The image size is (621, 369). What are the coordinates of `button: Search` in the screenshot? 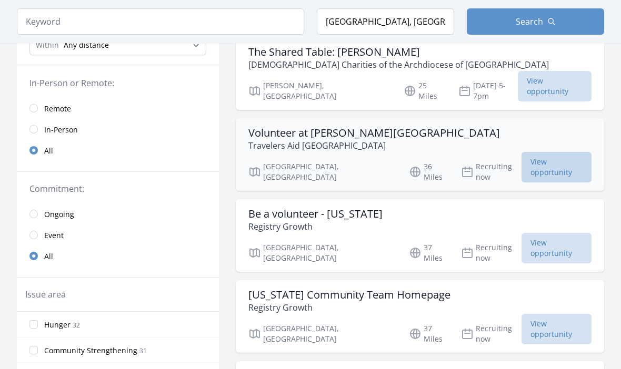 It's located at (535, 22).